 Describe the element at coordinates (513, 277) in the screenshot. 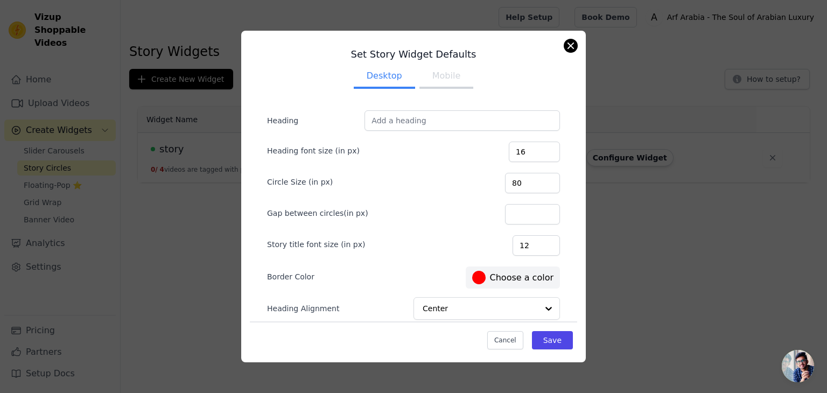

I see `label: Choose a color` at that location.